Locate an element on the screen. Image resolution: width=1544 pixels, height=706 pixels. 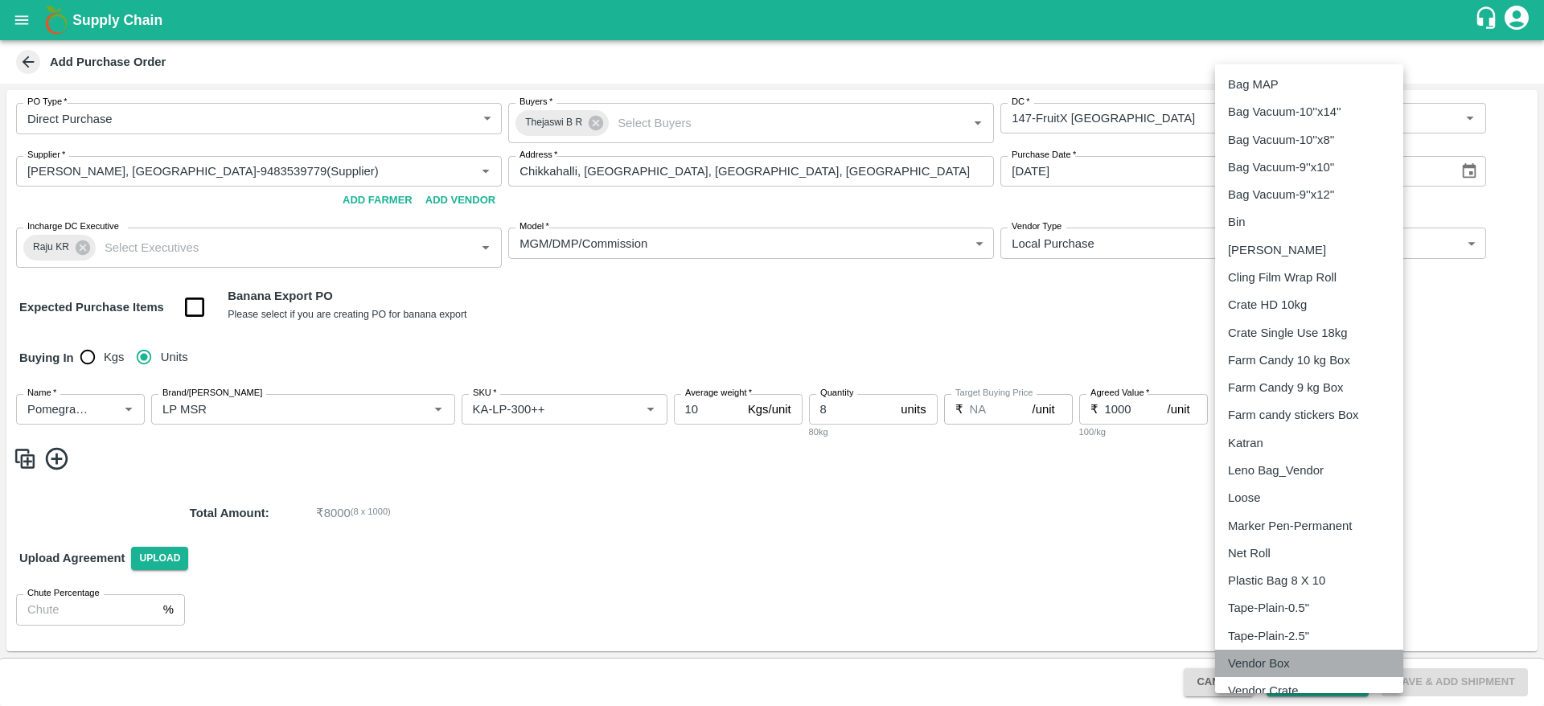
p: Farm candy stickers Box is located at coordinates (1294, 415).